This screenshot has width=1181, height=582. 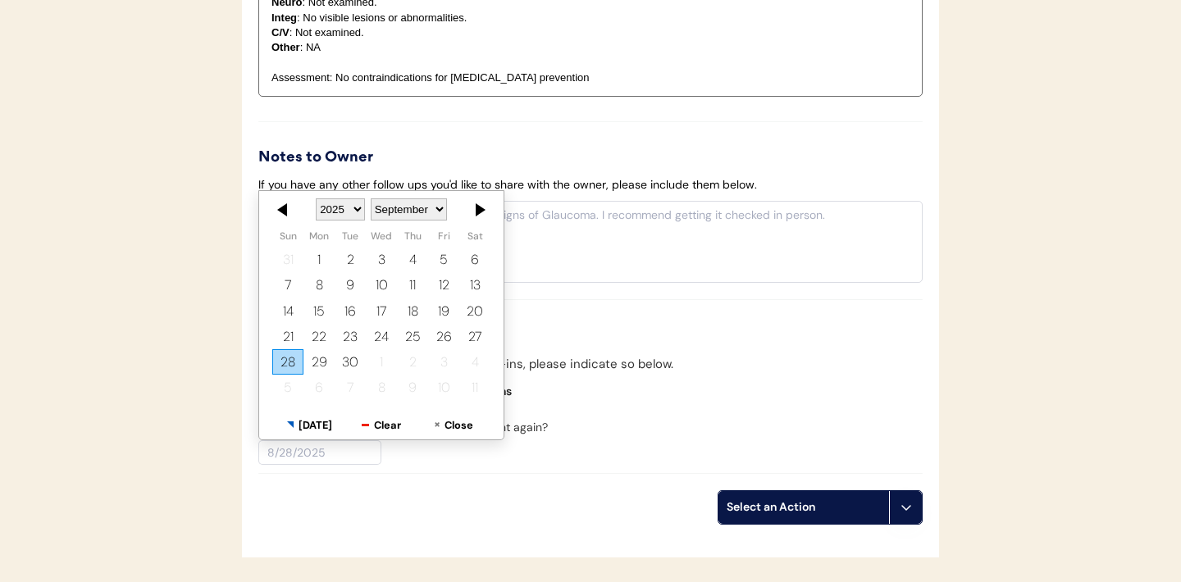 What do you see at coordinates (284, 17) in the screenshot?
I see `strong: Integ` at bounding box center [284, 17].